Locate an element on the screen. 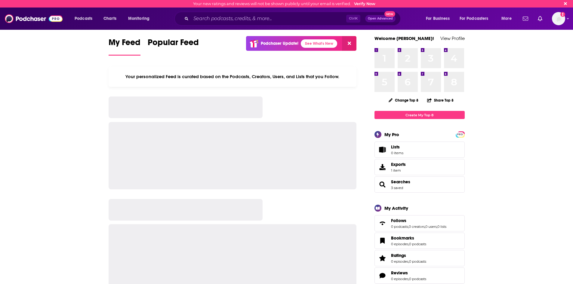 The width and height of the screenshot is (573, 284). span: Popular Feed is located at coordinates (173, 44).